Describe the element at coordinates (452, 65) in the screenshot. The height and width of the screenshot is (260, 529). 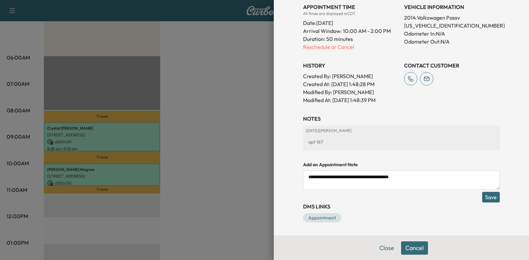
I see `h3: CONTACT CUSTOMER` at that location.